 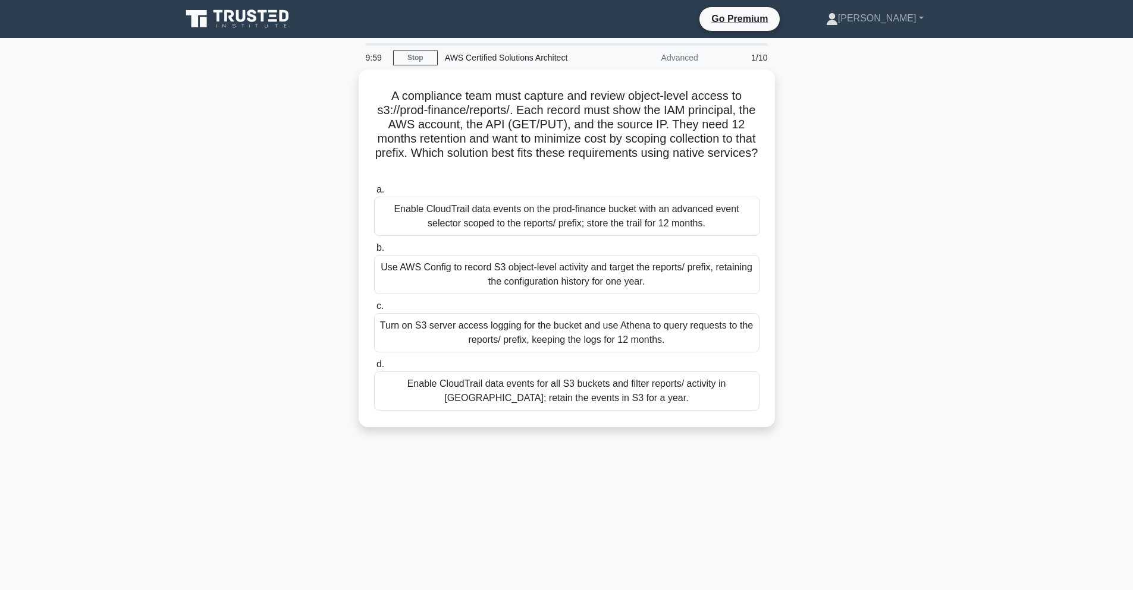 What do you see at coordinates (380, 189) in the screenshot?
I see `span: a.` at bounding box center [380, 189].